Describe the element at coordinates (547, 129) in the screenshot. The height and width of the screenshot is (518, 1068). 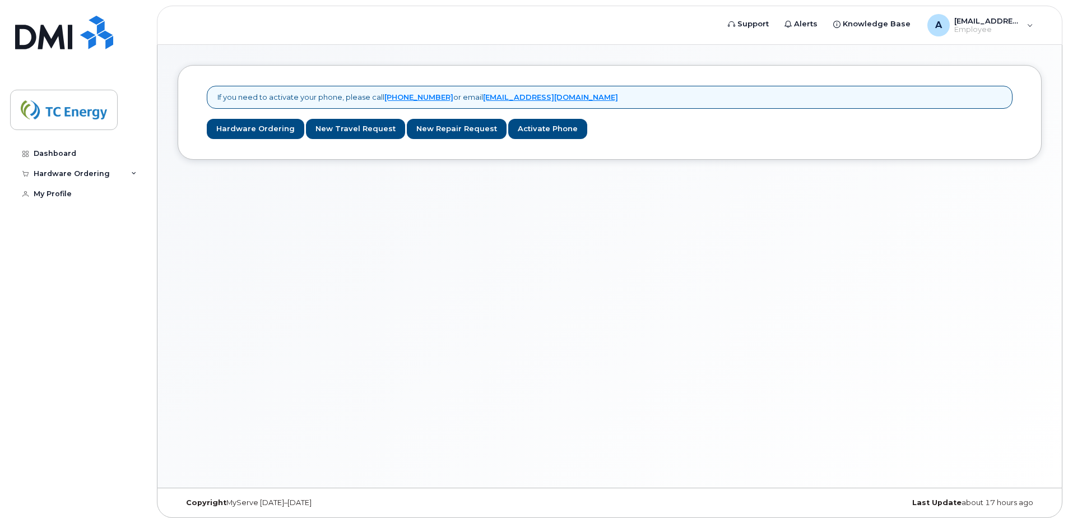
I see `a: Activate Phone` at that location.